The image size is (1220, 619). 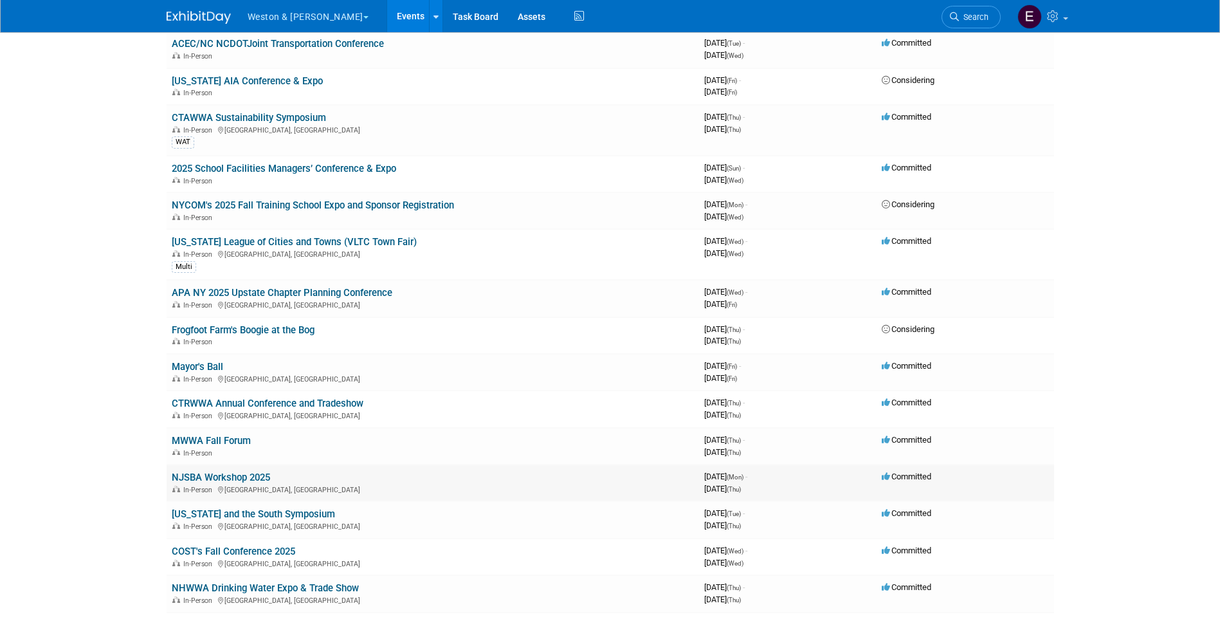 What do you see at coordinates (249, 118) in the screenshot?
I see `a: CTAWWA Sustainability Symposium` at bounding box center [249, 118].